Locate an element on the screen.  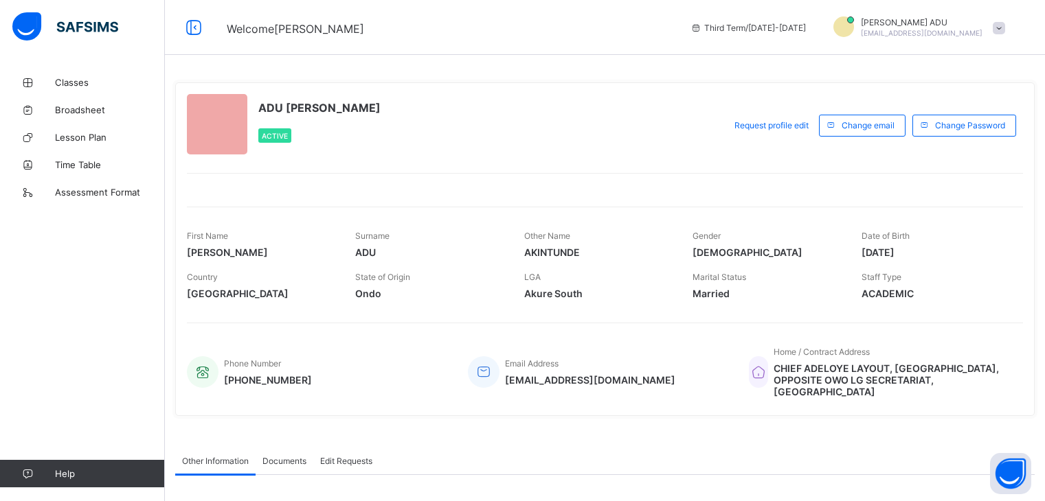
img: safsims is located at coordinates (65, 27).